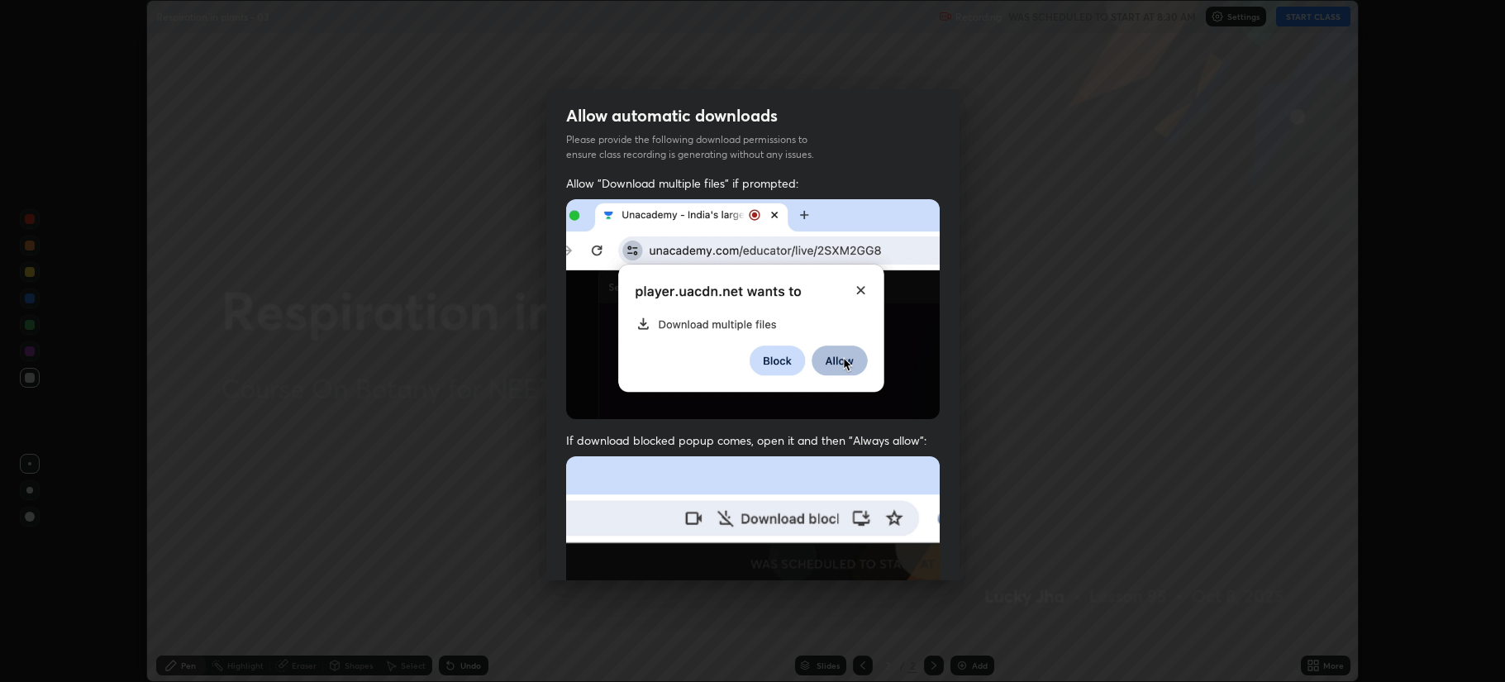 This screenshot has height=682, width=1505. Describe the element at coordinates (753, 183) in the screenshot. I see `span: Allow "Download multiple files" if prompted:` at that location.